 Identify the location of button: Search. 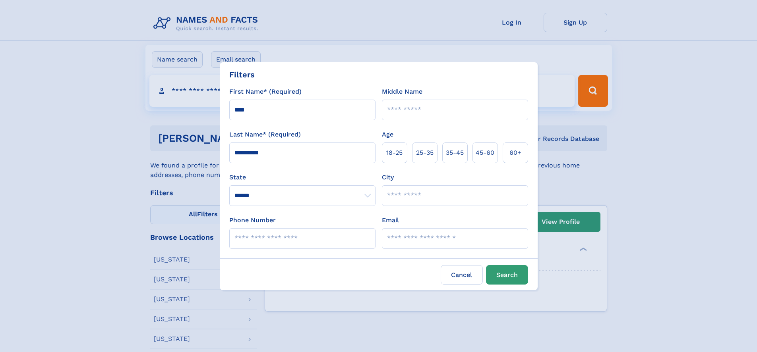
(507, 275).